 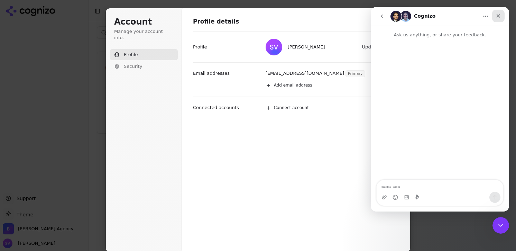 What do you see at coordinates (293, 85) in the screenshot?
I see `span: Add email address` at bounding box center [293, 85].